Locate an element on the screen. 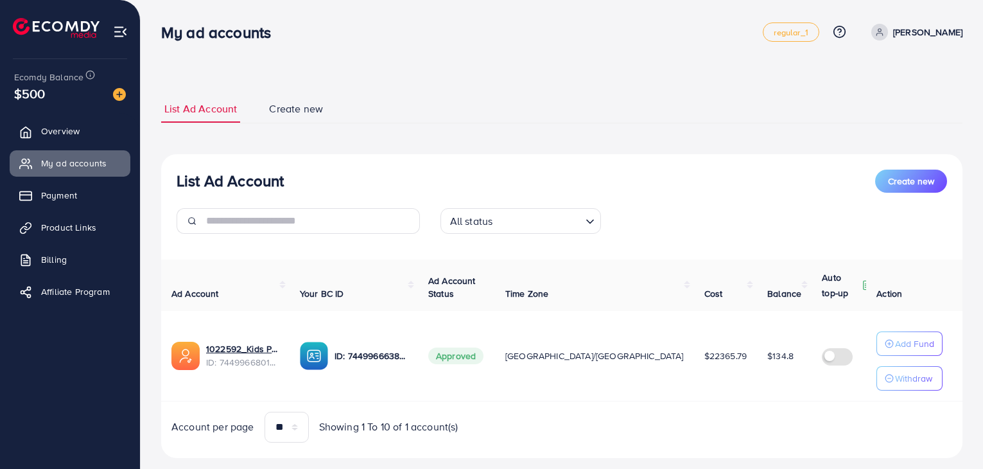 The image size is (983, 469). button: Withdraw is located at coordinates (909, 378).